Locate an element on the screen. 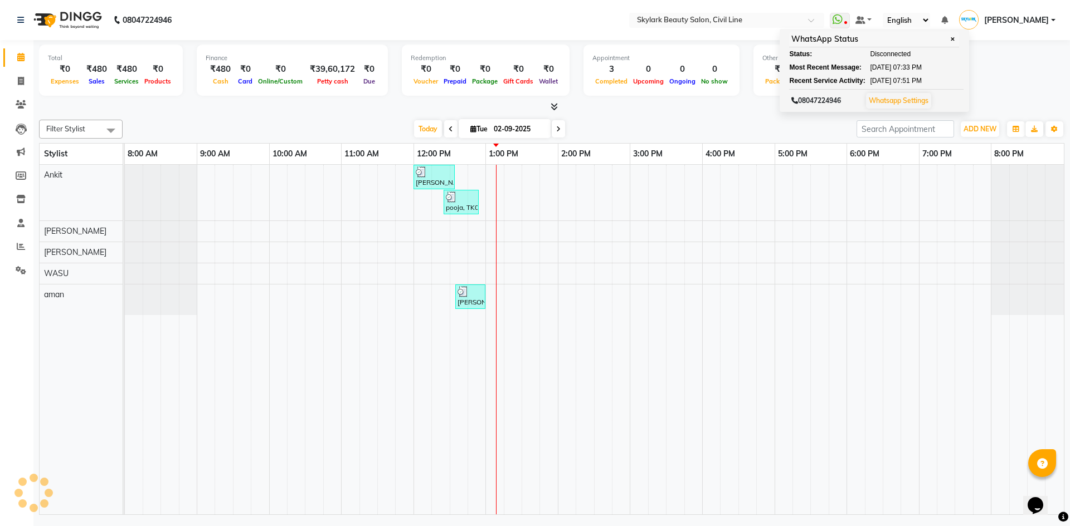 This screenshot has height=526, width=1070. span: Petty cash is located at coordinates (333, 81).